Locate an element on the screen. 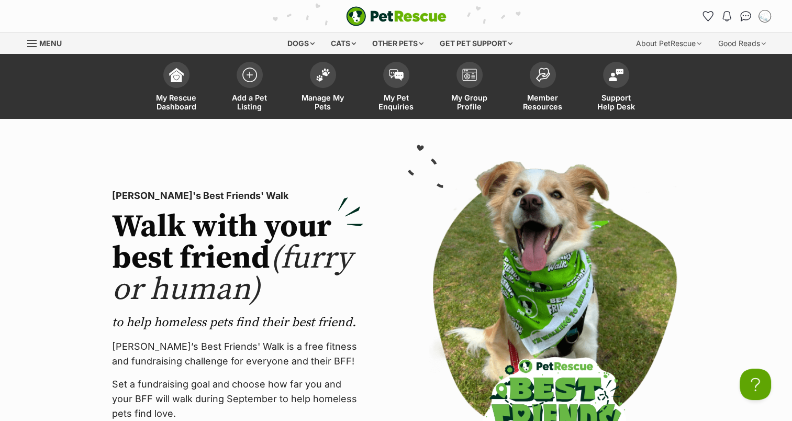 Image resolution: width=792 pixels, height=421 pixels. img: group-profile-icon-3fa3cf56718a62981997c0bc7e787c4b2cf8bcc04b72c1350f741eb67cf2f40e.svg is located at coordinates (470, 75).